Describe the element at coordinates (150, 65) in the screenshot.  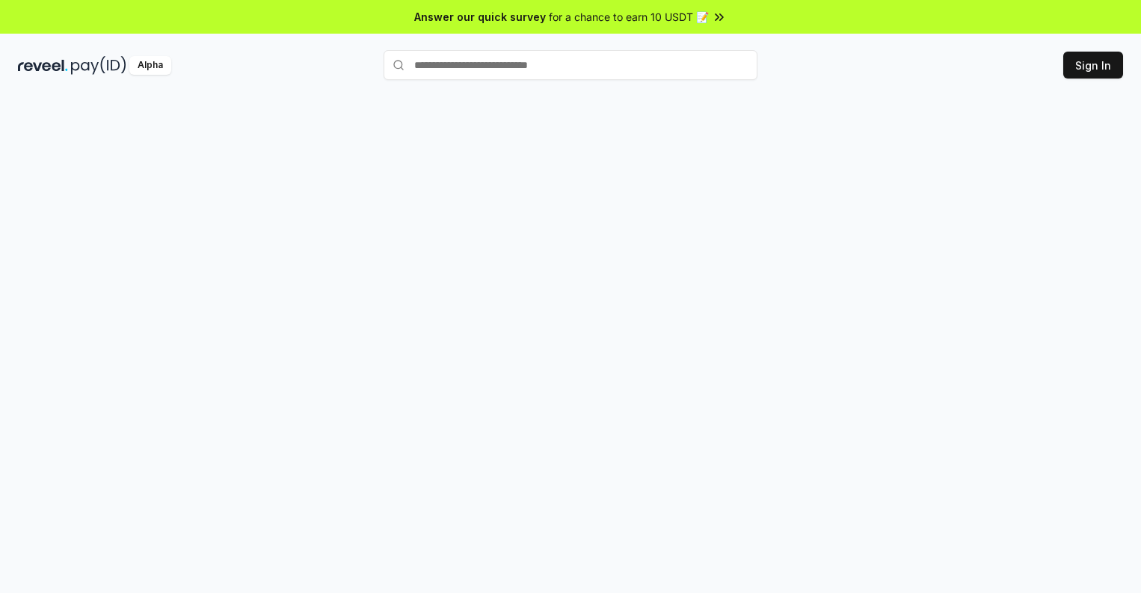
I see `div: Alpha` at that location.